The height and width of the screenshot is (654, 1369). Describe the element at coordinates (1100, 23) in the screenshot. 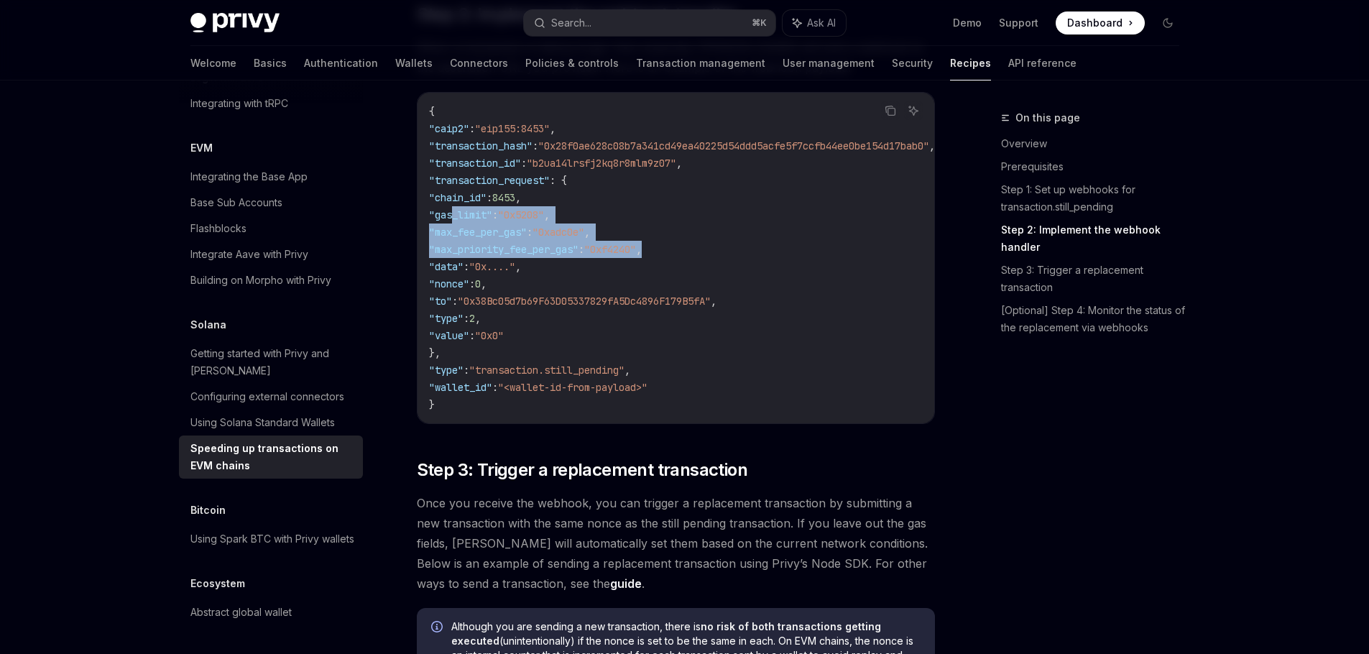

I see `a: Dashboard` at that location.